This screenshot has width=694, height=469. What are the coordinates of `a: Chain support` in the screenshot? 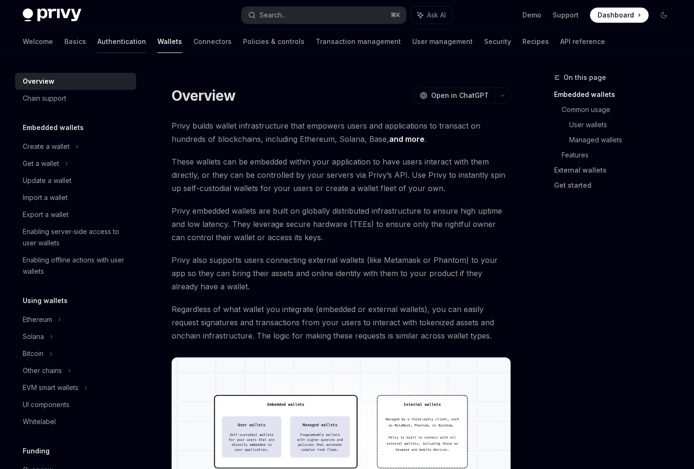 It's located at (76, 98).